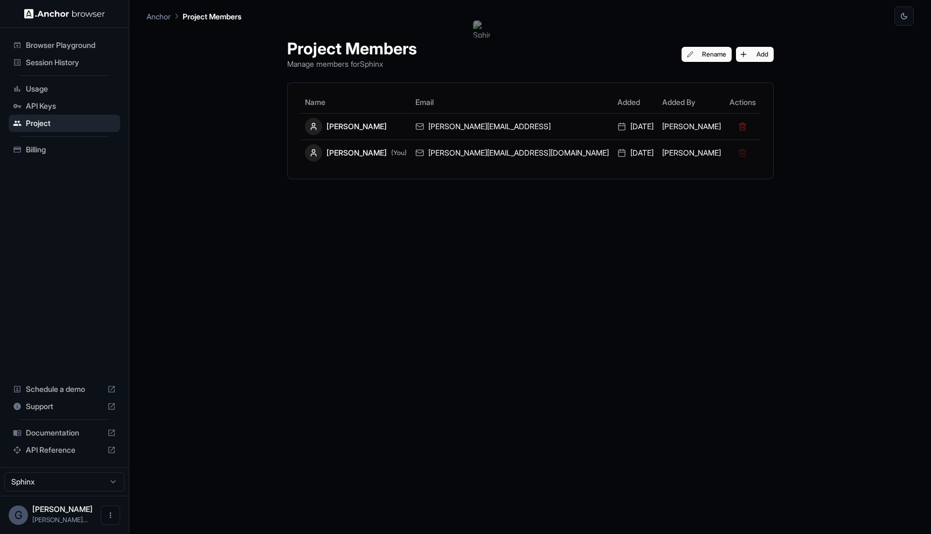 The image size is (931, 534). I want to click on th: Email, so click(512, 102).